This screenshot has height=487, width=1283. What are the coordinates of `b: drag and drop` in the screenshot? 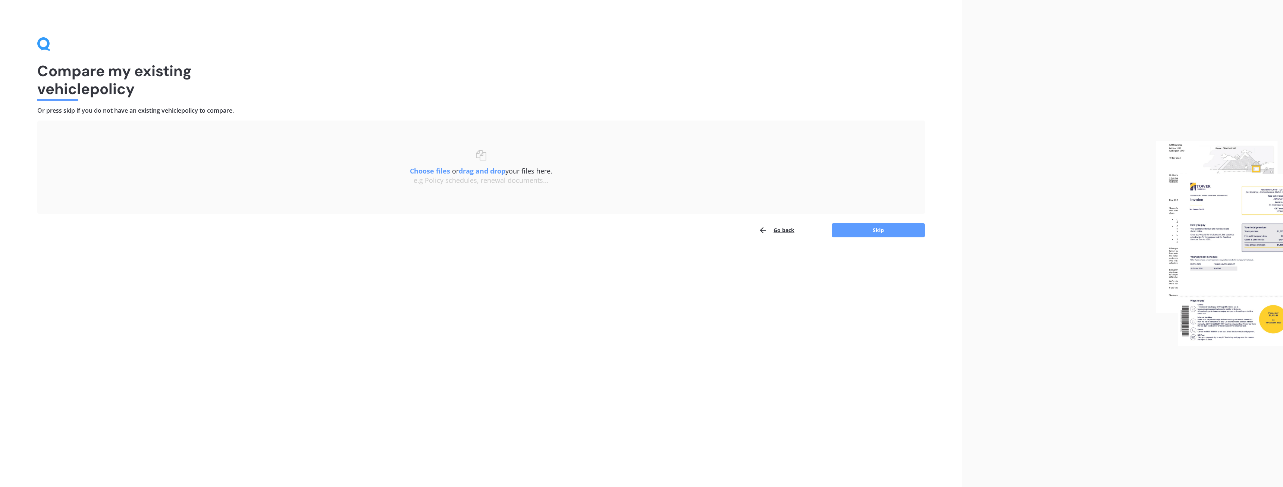 It's located at (482, 171).